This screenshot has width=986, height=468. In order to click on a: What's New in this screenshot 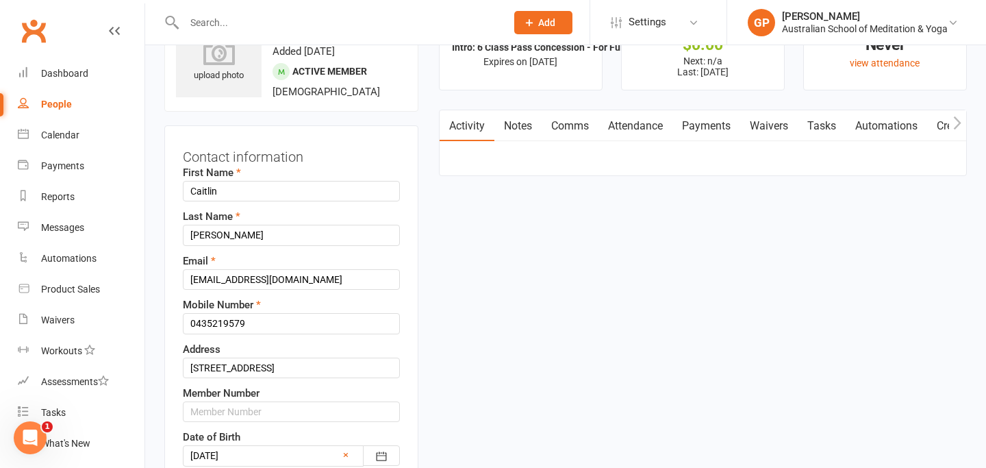, I will do `click(81, 443)`.